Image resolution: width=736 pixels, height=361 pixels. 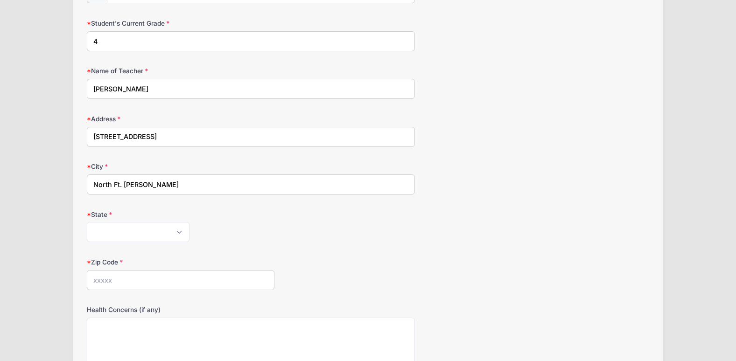 What do you see at coordinates (181, 215) in the screenshot?
I see `label: State` at bounding box center [181, 215].